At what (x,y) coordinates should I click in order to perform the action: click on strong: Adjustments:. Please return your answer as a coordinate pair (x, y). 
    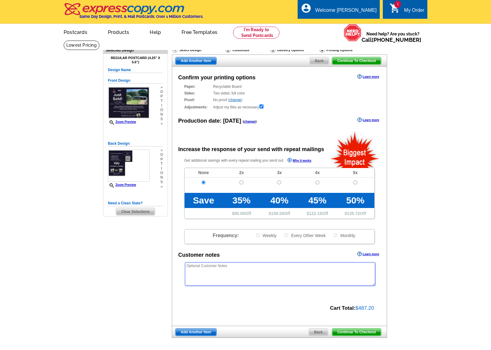
    Looking at the image, I should click on (198, 107).